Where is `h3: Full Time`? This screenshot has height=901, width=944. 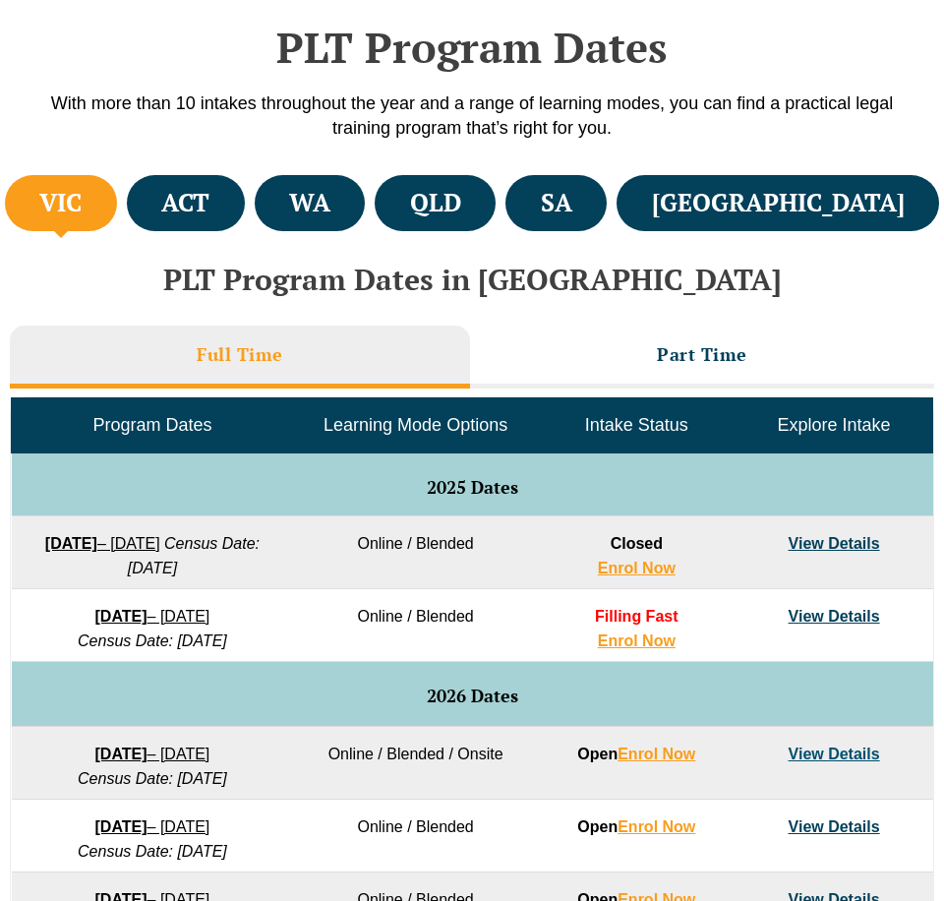
h3: Full Time is located at coordinates (240, 354).